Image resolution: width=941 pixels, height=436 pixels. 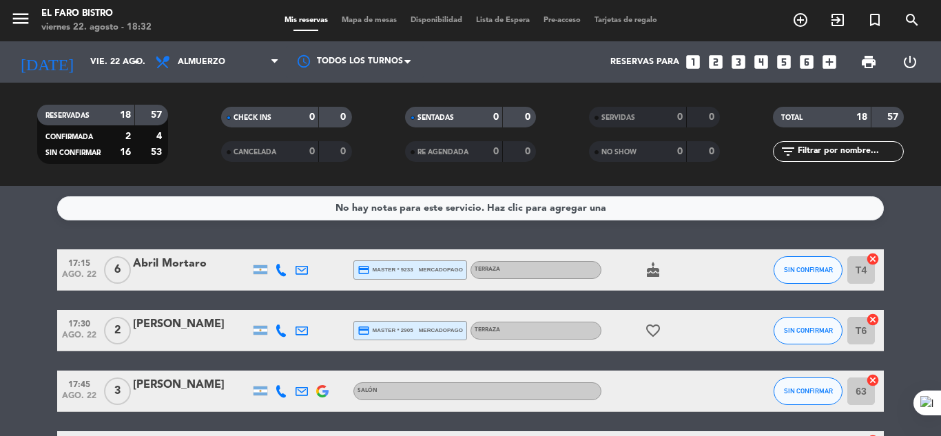 I want to click on span: Almuerzo, so click(x=201, y=62).